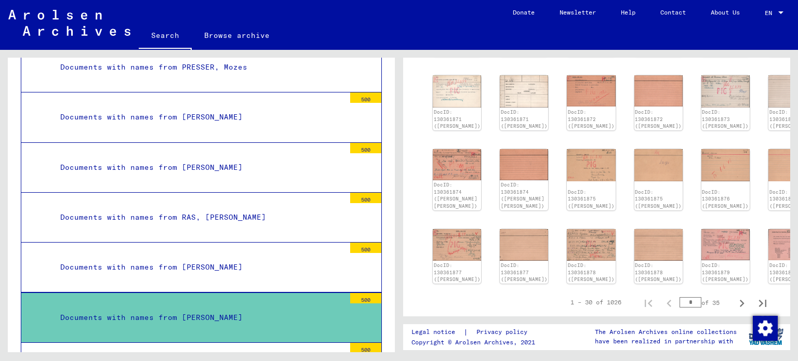 Image resolution: width=798 pixels, height=361 pixels. I want to click on div: Change consent, so click(764, 328).